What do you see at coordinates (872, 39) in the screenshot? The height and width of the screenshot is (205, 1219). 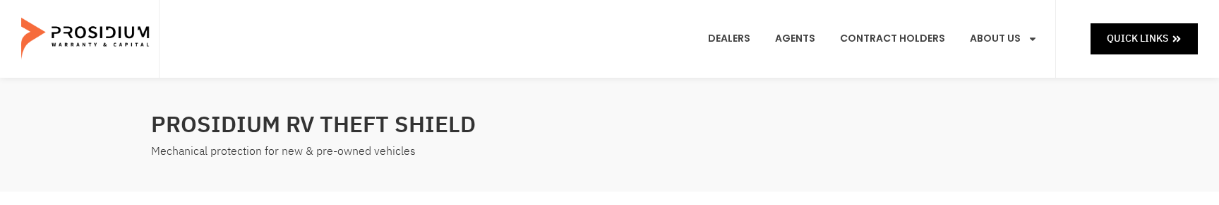 I see `nav: Menu` at bounding box center [872, 39].